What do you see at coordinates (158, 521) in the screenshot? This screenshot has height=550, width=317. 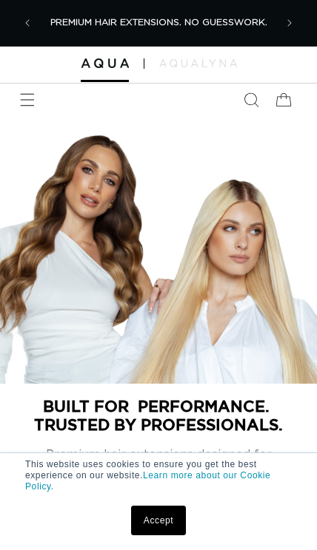 I see `a: Accept` at bounding box center [158, 521].